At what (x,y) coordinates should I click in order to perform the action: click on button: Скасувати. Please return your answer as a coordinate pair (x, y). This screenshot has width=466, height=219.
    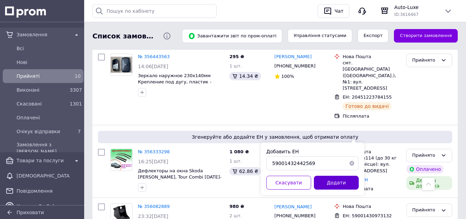
    Looking at the image, I should click on (289, 182).